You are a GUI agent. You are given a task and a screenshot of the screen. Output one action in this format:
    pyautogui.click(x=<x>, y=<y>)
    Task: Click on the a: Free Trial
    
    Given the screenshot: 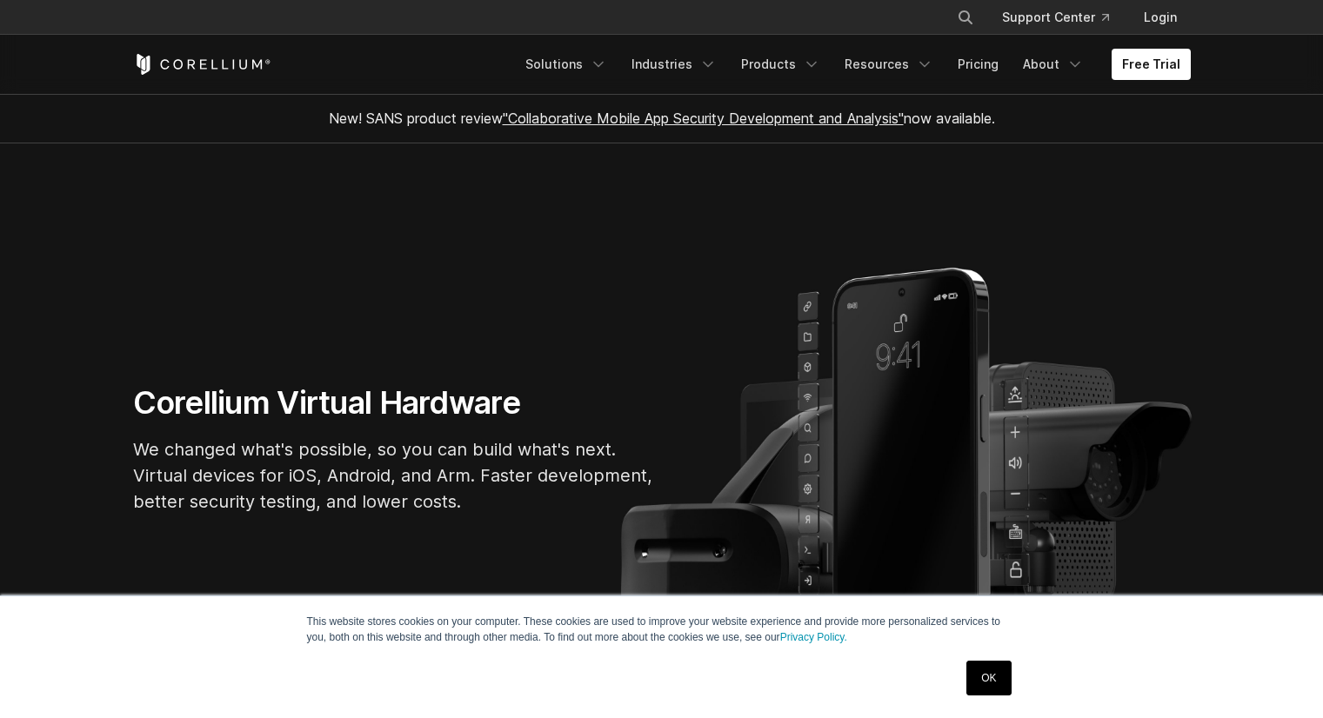 What is the action you would take?
    pyautogui.click(x=1151, y=64)
    